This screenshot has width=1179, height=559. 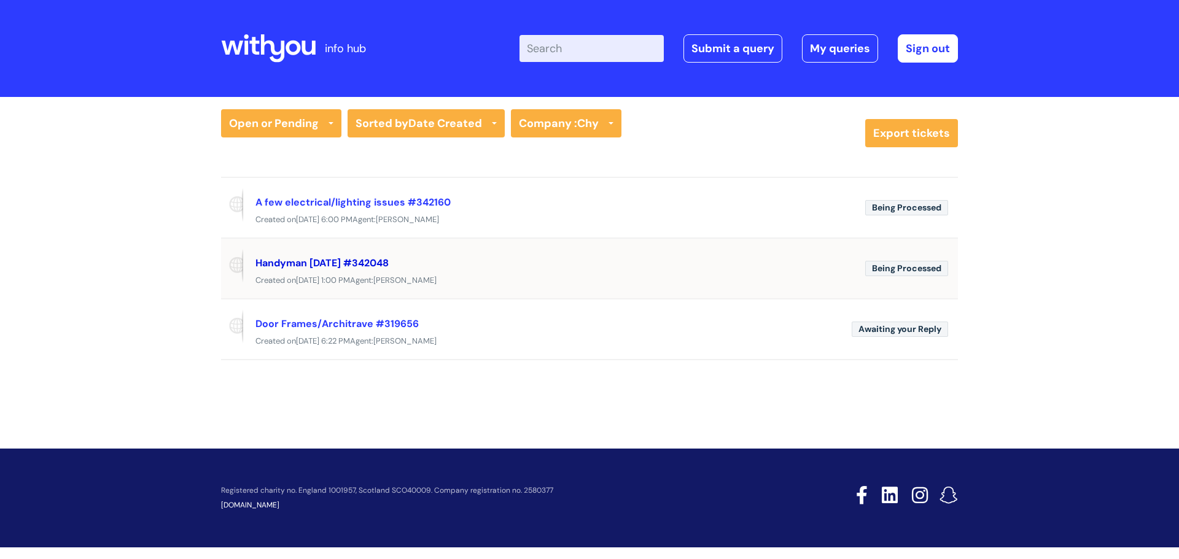 What do you see at coordinates (587, 123) in the screenshot?
I see `strong: Chy` at bounding box center [587, 123].